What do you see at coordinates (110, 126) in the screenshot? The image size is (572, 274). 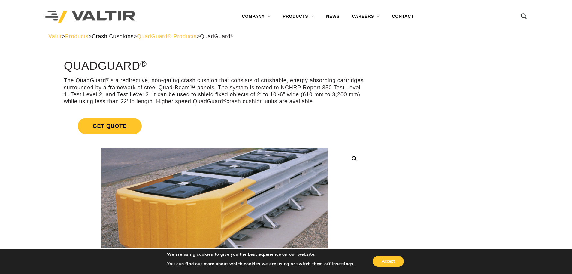 I see `span: Get Quote` at bounding box center [110, 126].